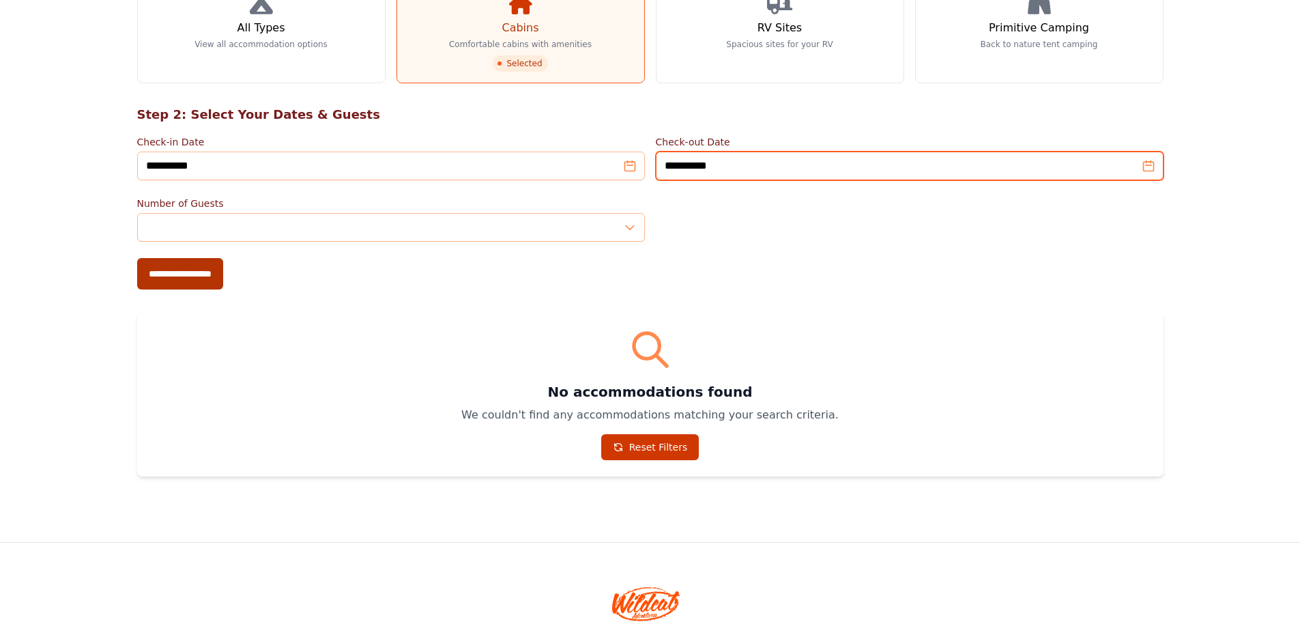  What do you see at coordinates (1038, 28) in the screenshot?
I see `h3: Primitive Camping` at bounding box center [1038, 28].